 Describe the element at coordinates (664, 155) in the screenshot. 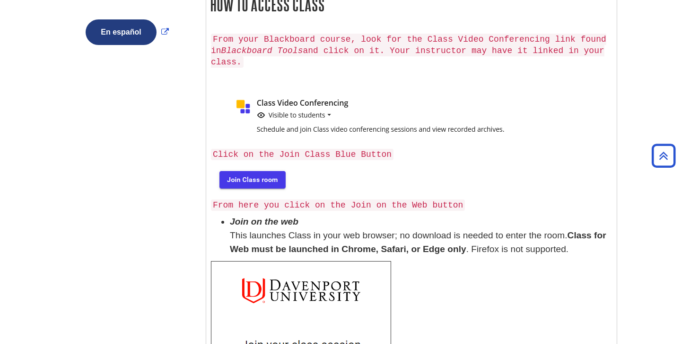

I see `a: Back to Top` at that location.